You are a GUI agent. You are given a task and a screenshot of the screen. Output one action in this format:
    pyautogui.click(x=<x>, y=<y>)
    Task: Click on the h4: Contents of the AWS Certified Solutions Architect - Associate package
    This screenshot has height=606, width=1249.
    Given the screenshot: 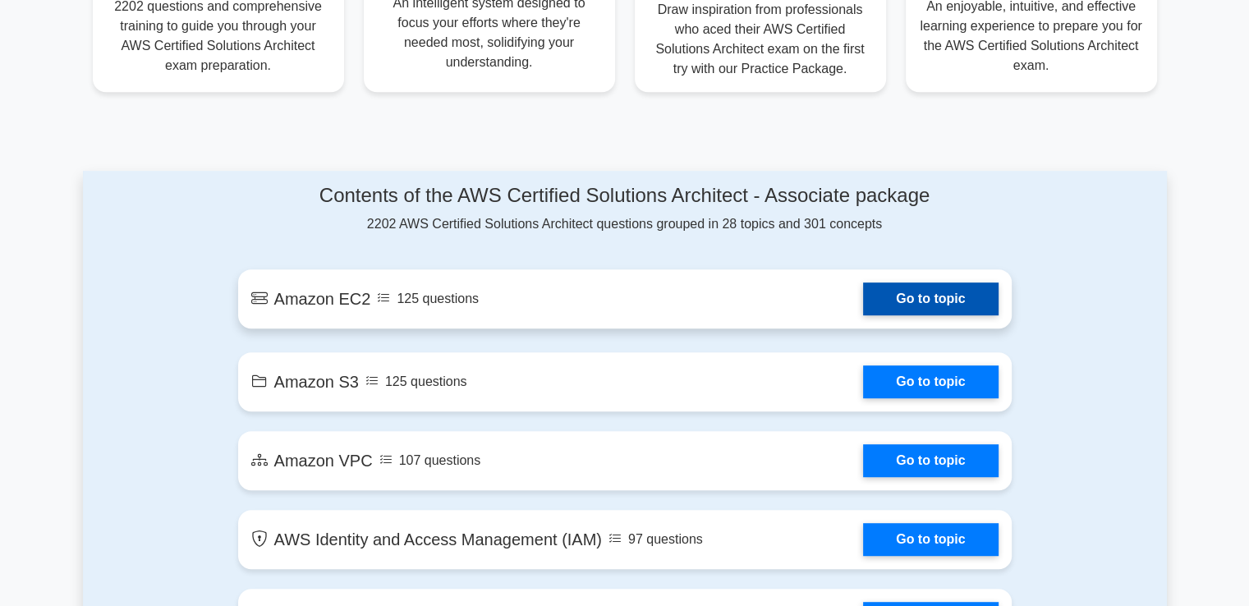 What is the action you would take?
    pyautogui.click(x=625, y=195)
    